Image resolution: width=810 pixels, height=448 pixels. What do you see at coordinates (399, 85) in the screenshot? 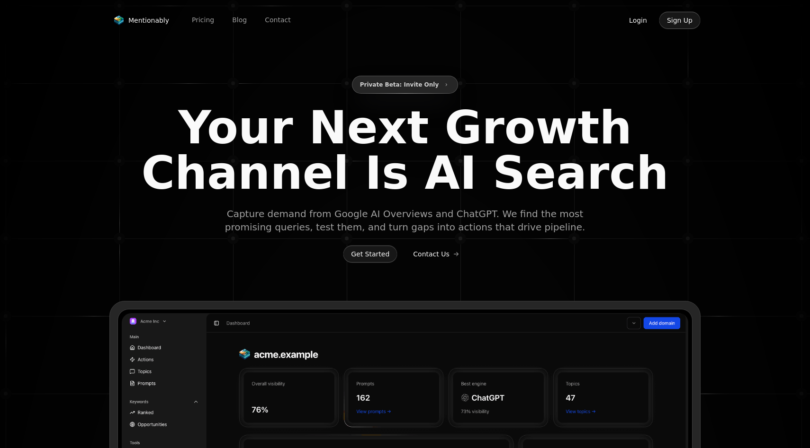
I see `span: Private Beta: Invite Only` at bounding box center [399, 85].